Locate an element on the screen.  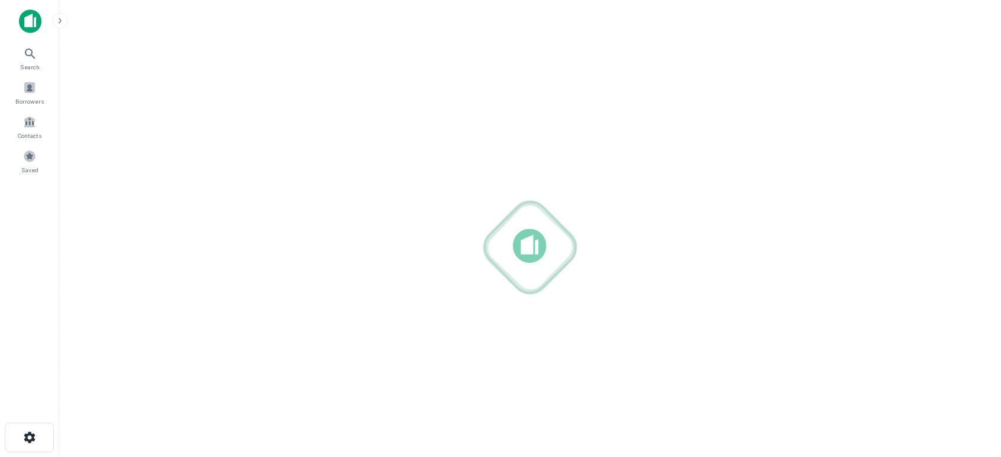
div: Borrowers is located at coordinates (30, 92).